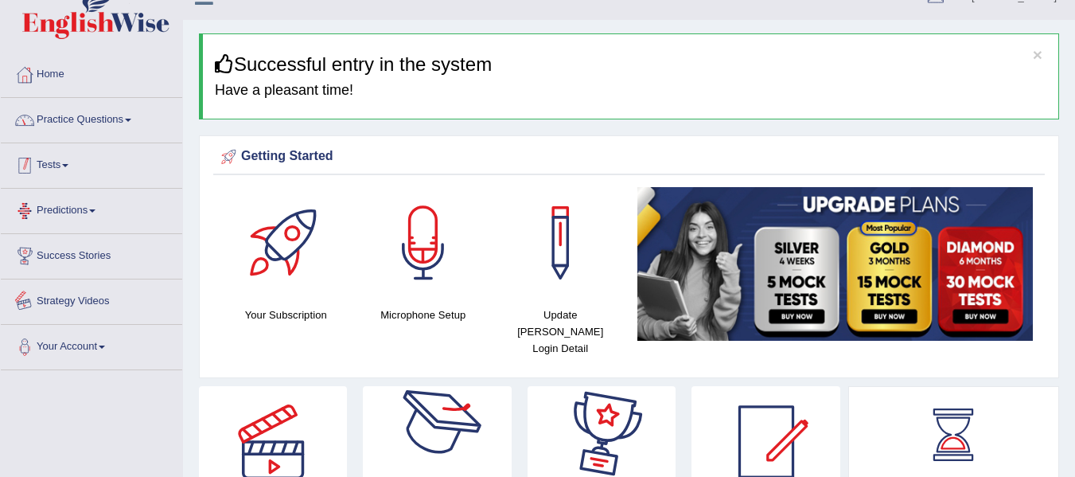  Describe the element at coordinates (92, 254) in the screenshot. I see `a: Success Stories` at that location.